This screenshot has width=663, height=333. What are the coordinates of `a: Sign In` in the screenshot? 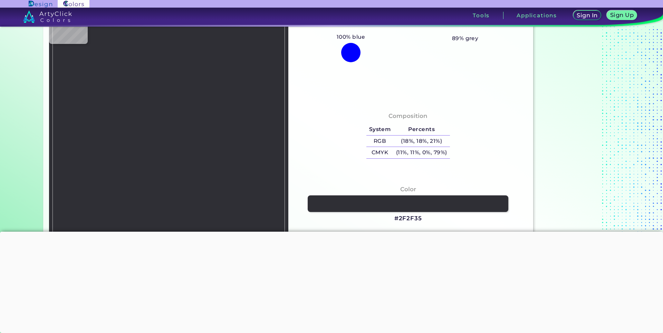 It's located at (587, 15).